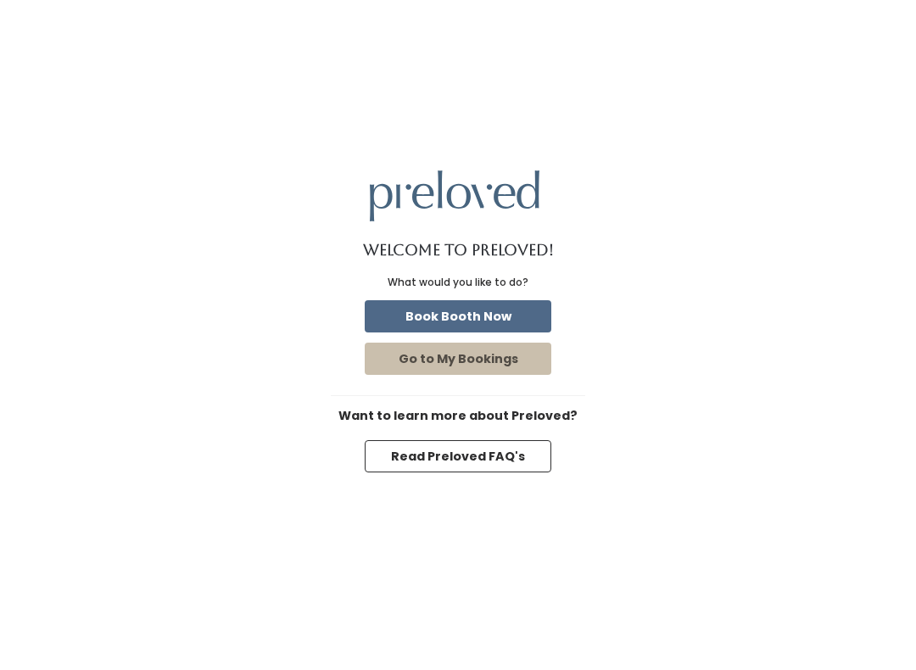 This screenshot has height=670, width=916. I want to click on button: Read Preloved FAQ's, so click(458, 457).